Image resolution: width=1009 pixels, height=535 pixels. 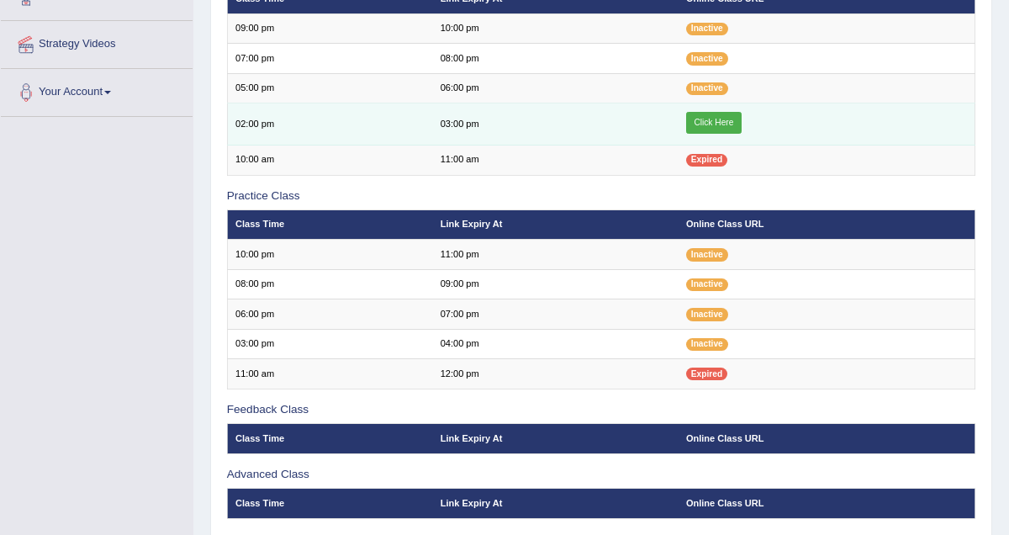 What do you see at coordinates (97, 42) in the screenshot?
I see `a: Strategy Videos` at bounding box center [97, 42].